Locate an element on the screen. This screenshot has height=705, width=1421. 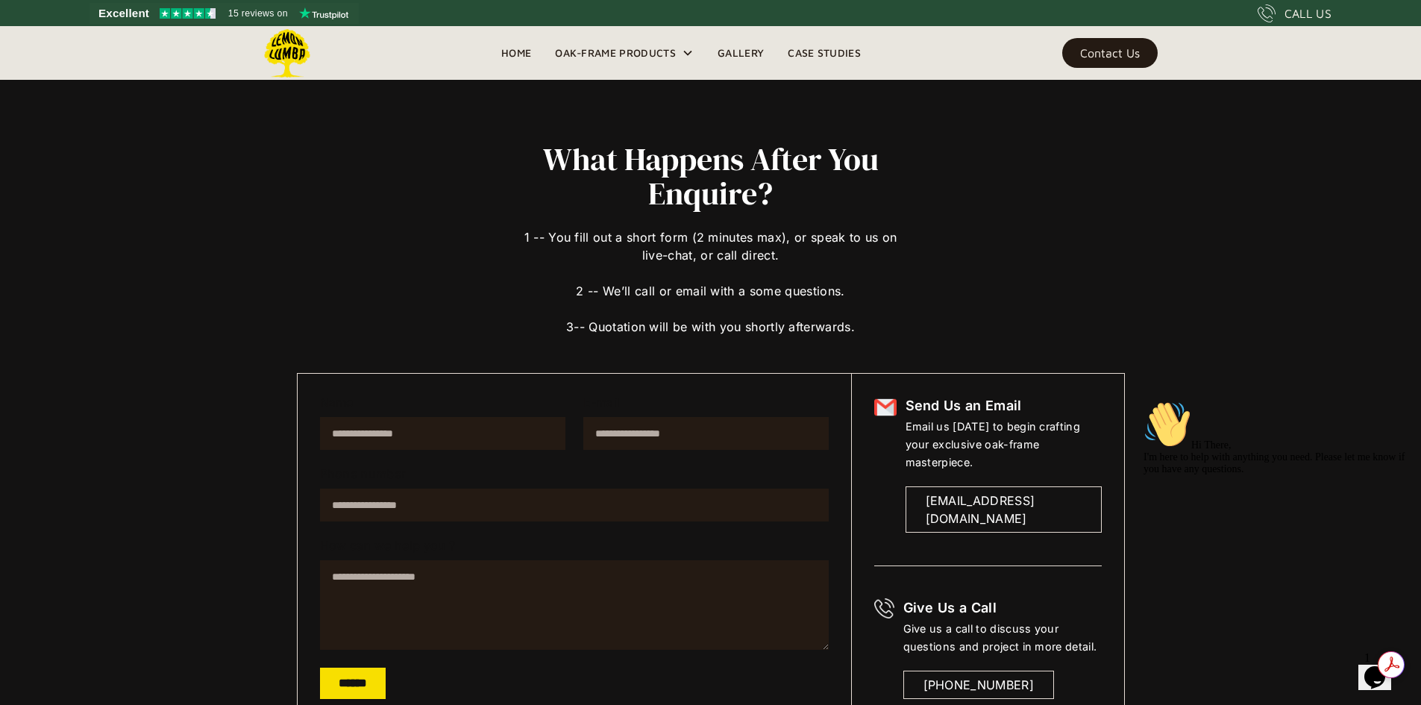
img: Trustpilot logo is located at coordinates (324, 13).